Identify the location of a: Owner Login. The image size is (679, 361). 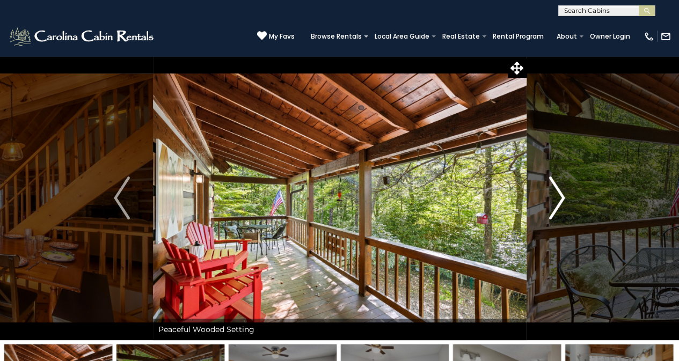
(610, 37).